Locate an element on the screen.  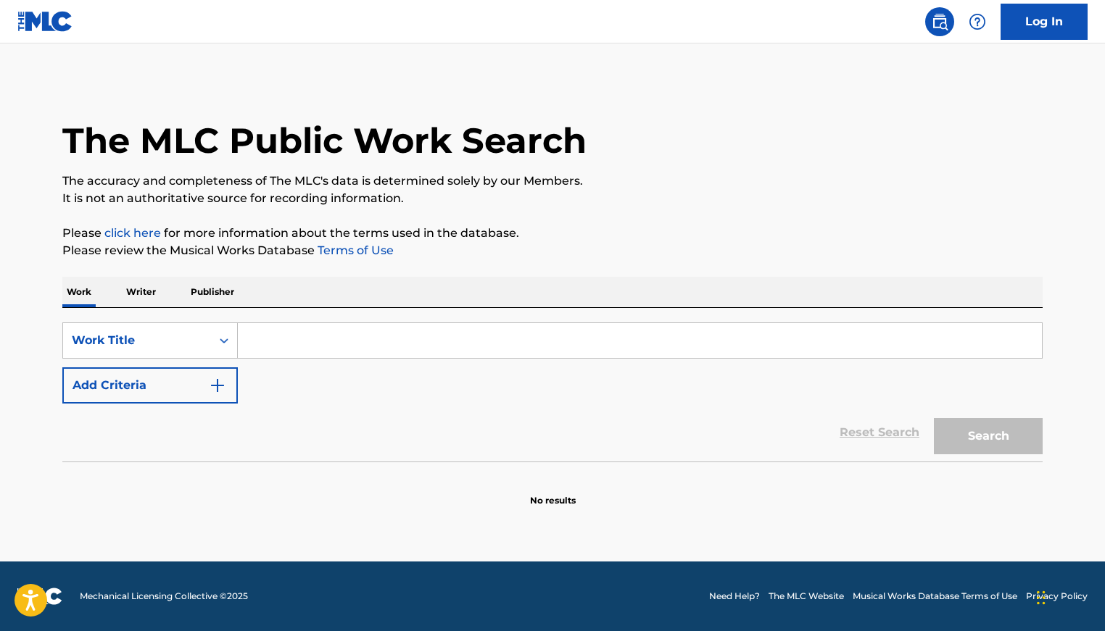
button: Add Criteria is located at coordinates (150, 386).